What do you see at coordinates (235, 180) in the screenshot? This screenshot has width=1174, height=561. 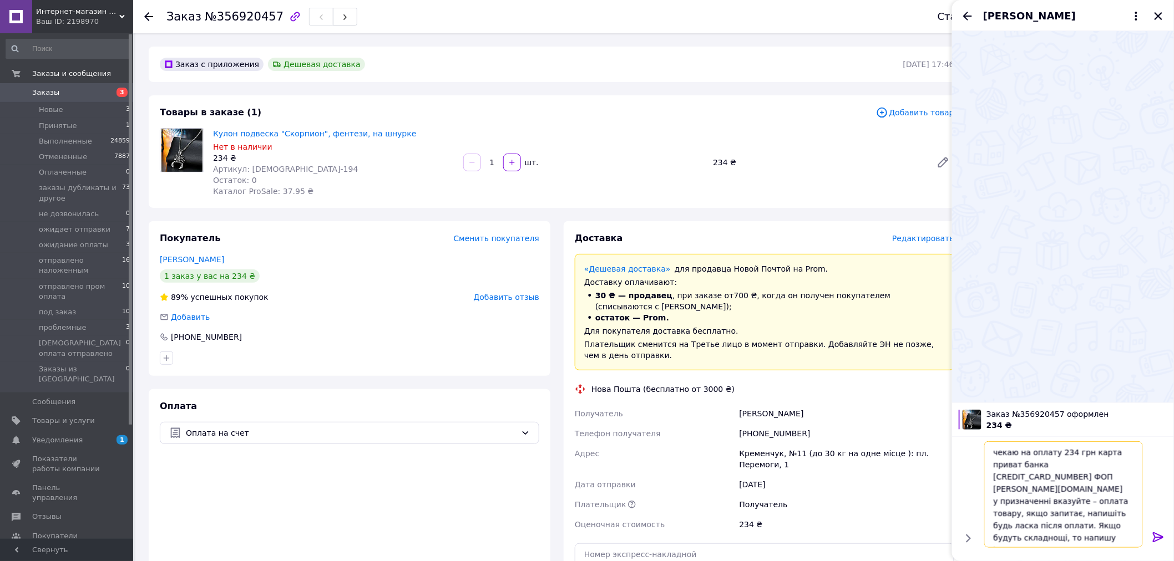 I see `span: Остаток: 0` at bounding box center [235, 180].